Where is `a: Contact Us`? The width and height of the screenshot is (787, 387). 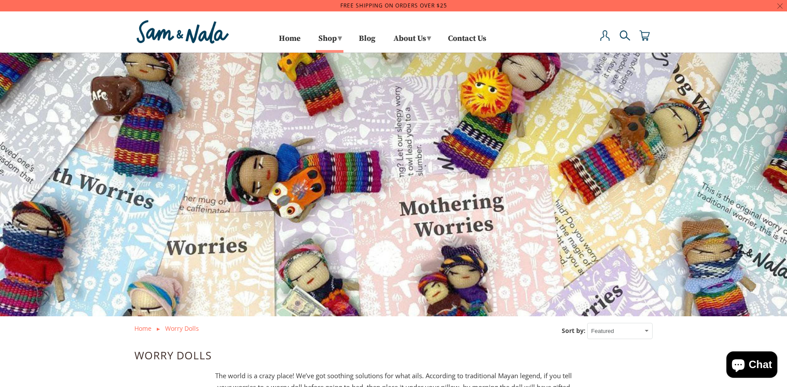
a: Contact Us is located at coordinates (467, 43).